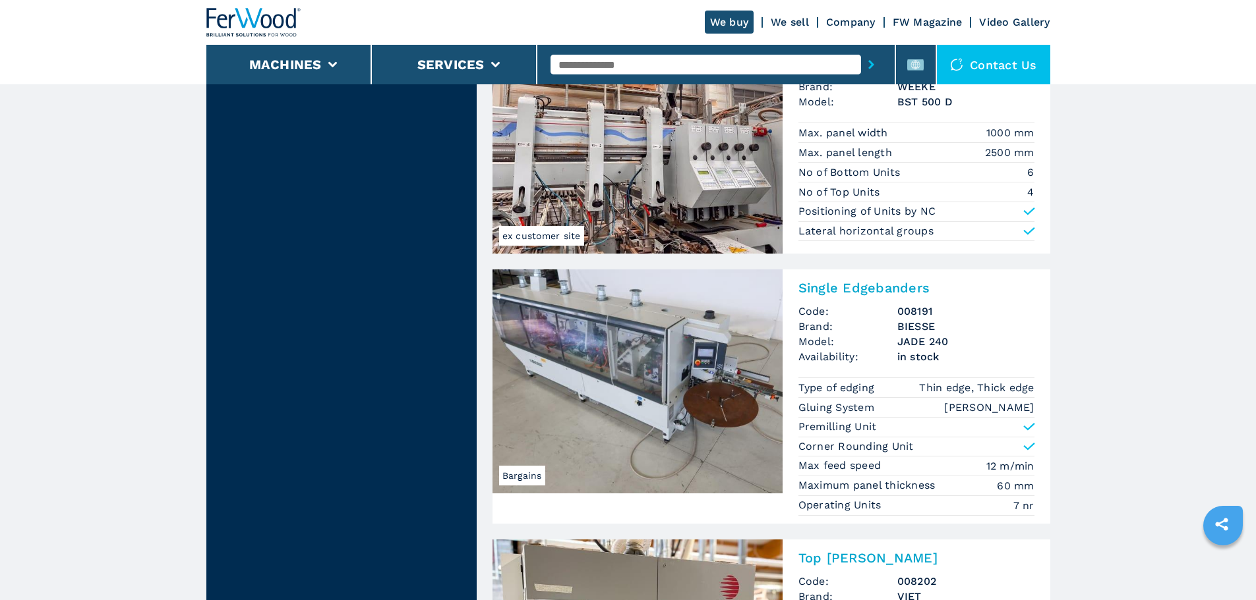 This screenshot has height=600, width=1256. What do you see at coordinates (847, 153) in the screenshot?
I see `p: Max. panel length` at bounding box center [847, 153].